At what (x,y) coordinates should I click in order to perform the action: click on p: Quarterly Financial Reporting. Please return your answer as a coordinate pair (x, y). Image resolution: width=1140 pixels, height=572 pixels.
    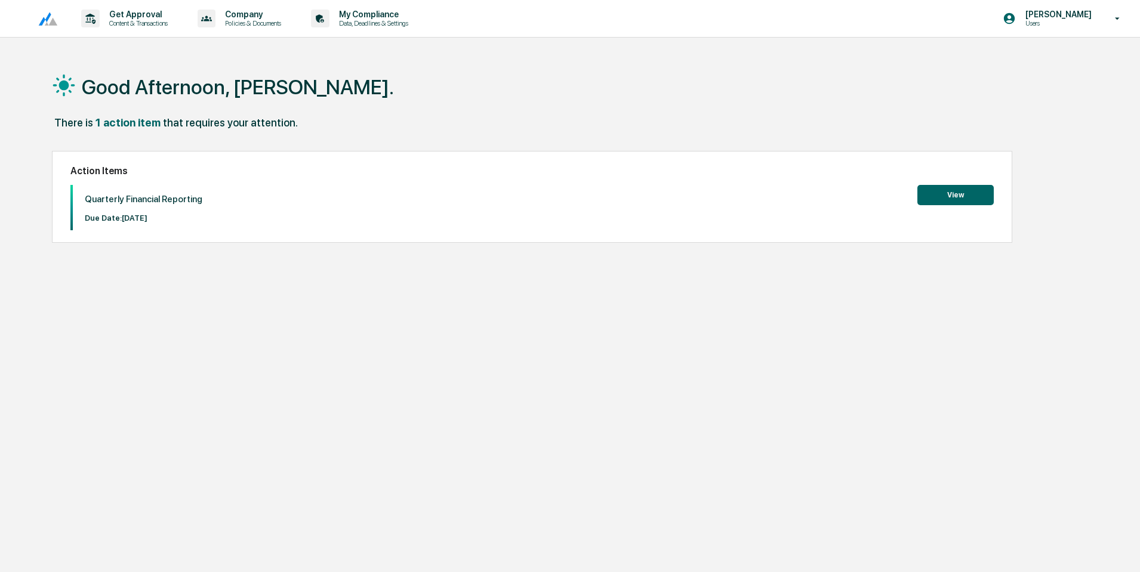
    Looking at the image, I should click on (143, 199).